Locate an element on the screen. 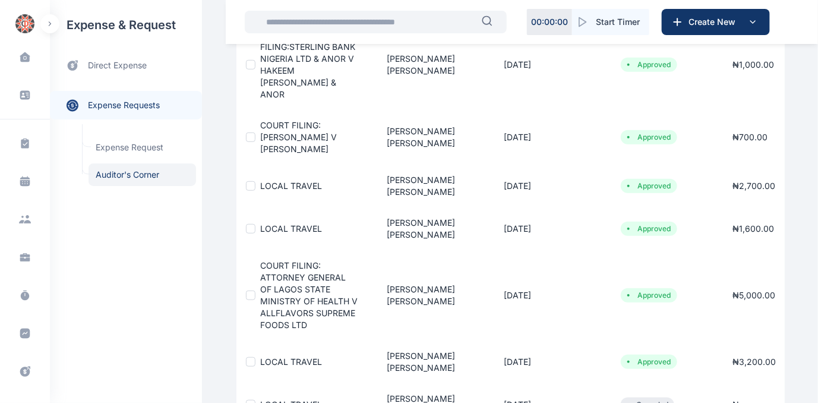 The height and width of the screenshot is (403, 818). a: expense requests is located at coordinates (126, 105).